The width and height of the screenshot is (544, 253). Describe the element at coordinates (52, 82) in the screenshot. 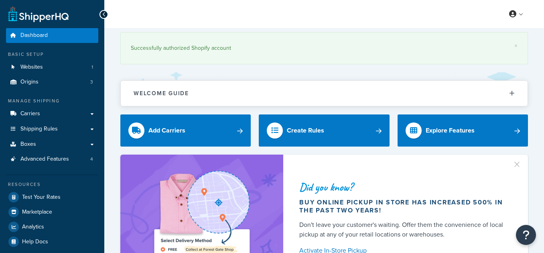

I see `a: Origins3` at that location.